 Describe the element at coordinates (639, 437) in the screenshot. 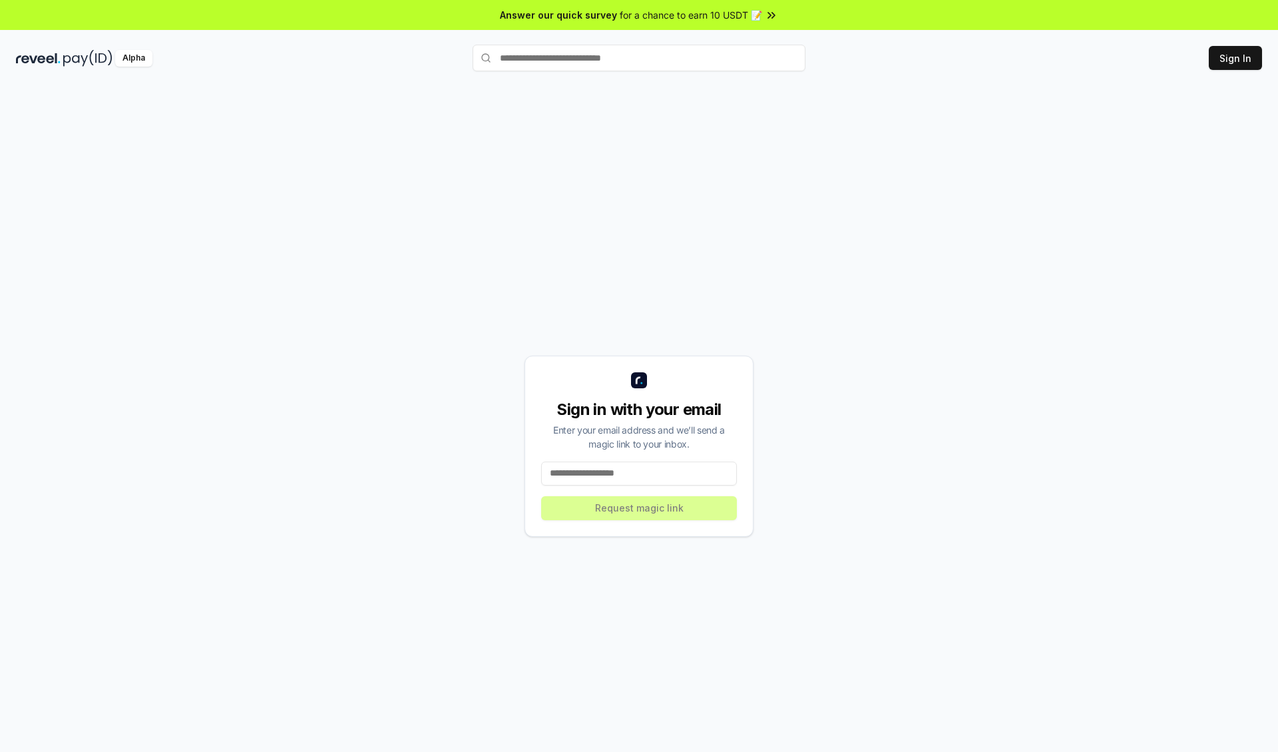

I see `div: Enter your email address and we’ll send a magic link to your inbox.` at that location.